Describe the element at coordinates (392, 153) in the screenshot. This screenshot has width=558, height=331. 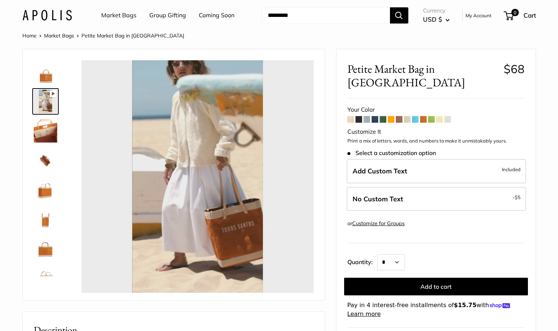
I see `span: Select a customization option` at that location.